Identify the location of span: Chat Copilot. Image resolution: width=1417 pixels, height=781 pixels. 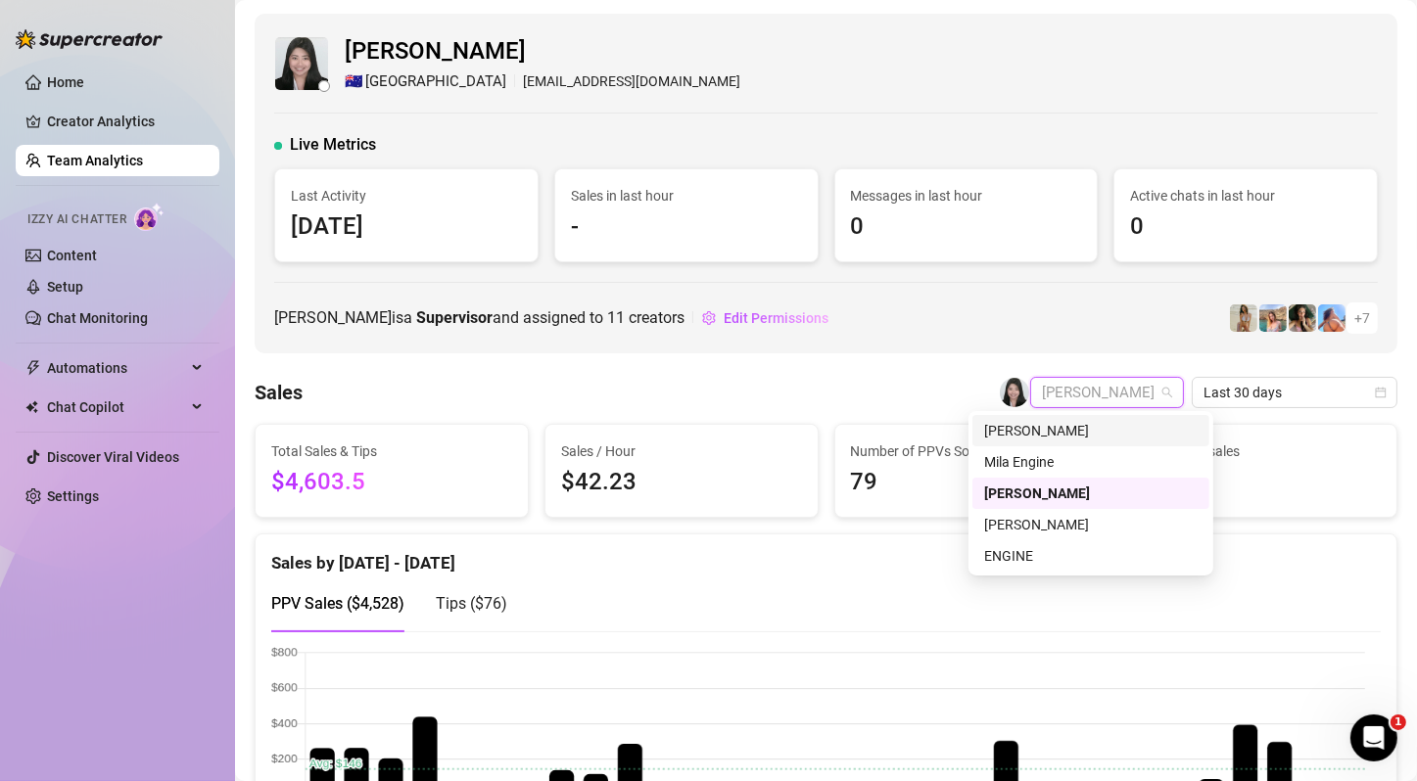
(117, 407).